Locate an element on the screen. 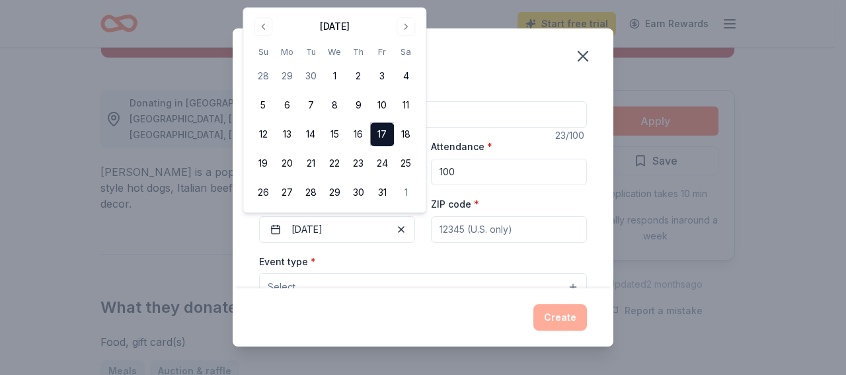 Image resolution: width=846 pixels, height=375 pixels. button: Go to next month is located at coordinates (406, 26).